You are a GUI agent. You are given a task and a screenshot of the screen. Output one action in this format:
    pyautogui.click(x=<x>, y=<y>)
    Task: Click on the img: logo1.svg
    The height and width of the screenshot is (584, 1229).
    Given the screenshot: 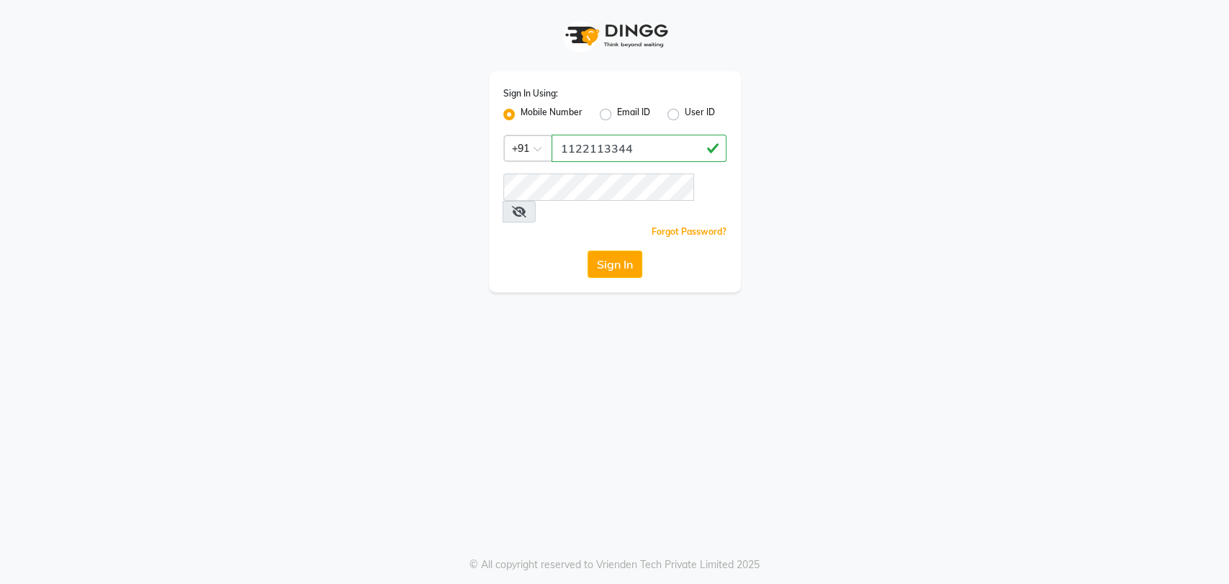 What is the action you would take?
    pyautogui.click(x=615, y=35)
    